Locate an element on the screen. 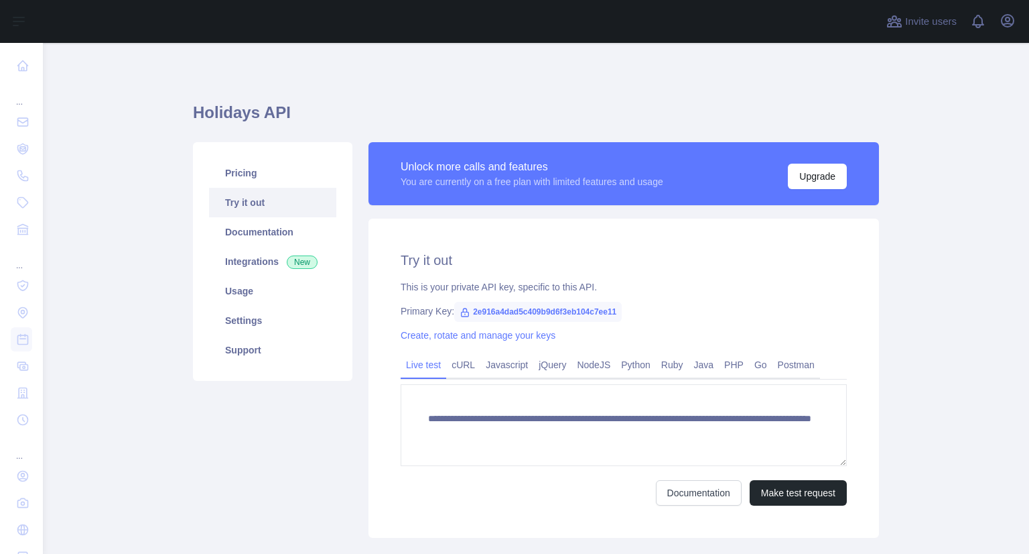 This screenshot has width=1029, height=554. a: NodeJS is located at coordinates (594, 365).